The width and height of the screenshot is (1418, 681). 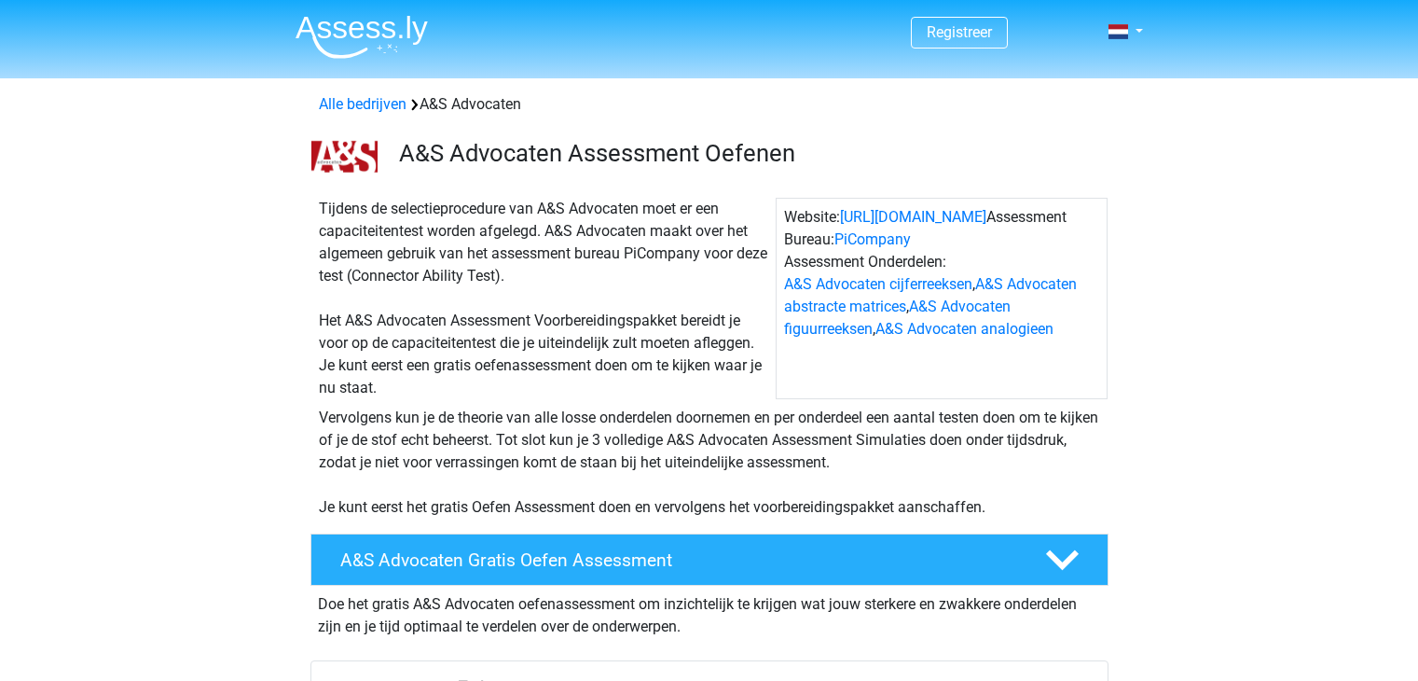 I want to click on a: A&S Advocaten cijferreeksen, so click(x=878, y=283).